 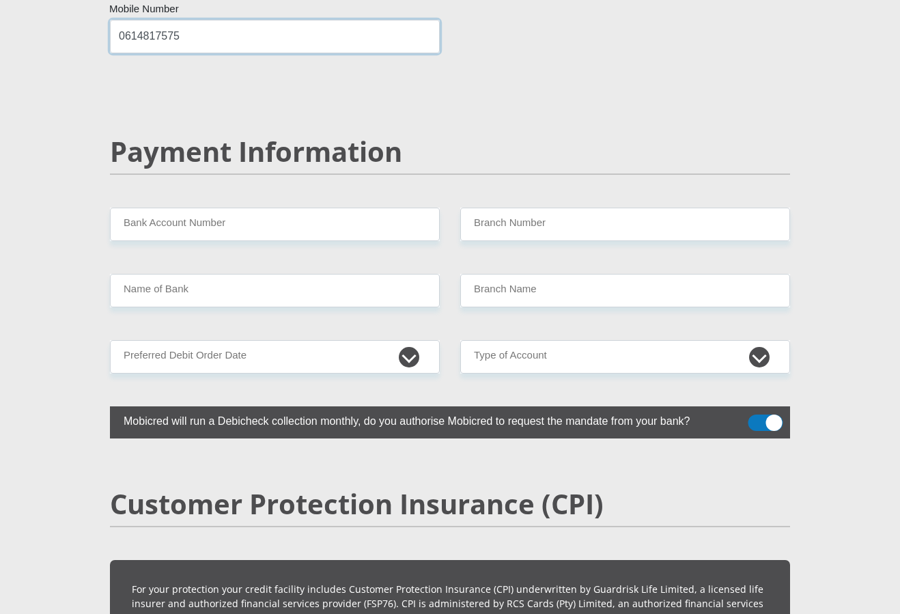 What do you see at coordinates (625, 224) in the screenshot?
I see `input: Branch Number` at bounding box center [625, 224].